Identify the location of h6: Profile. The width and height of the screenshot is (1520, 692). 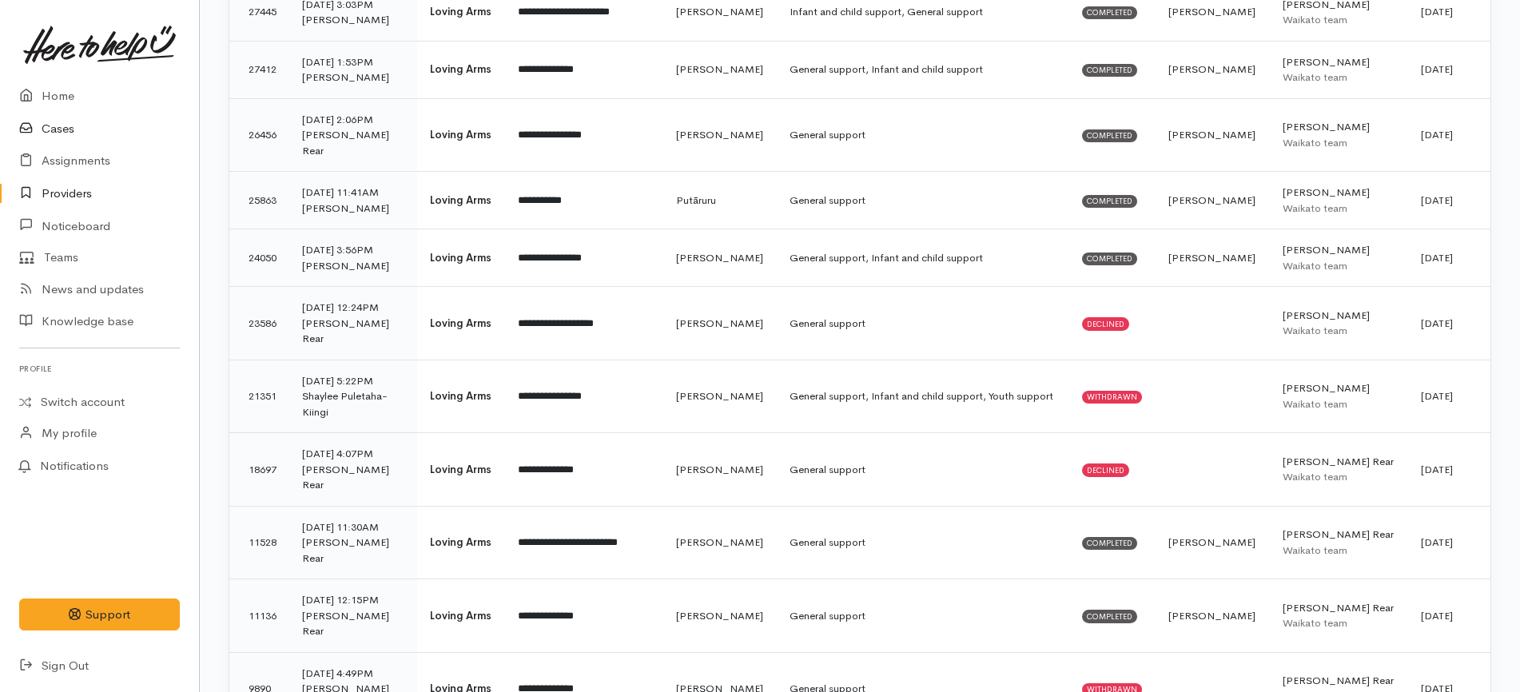
(99, 368).